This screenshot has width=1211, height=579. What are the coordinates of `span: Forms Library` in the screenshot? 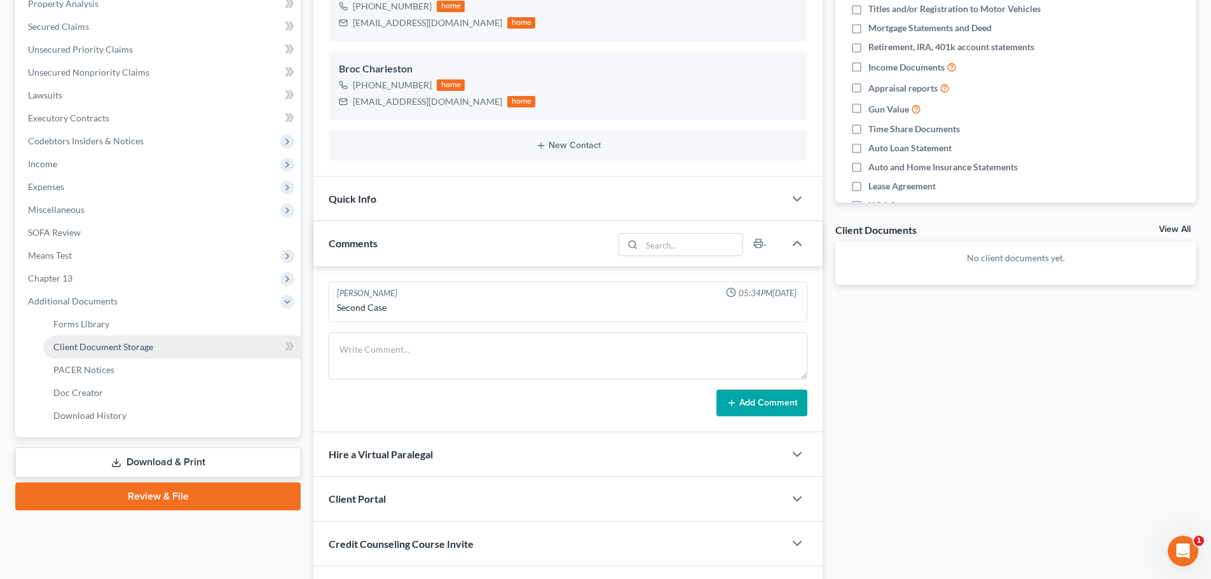 It's located at (81, 324).